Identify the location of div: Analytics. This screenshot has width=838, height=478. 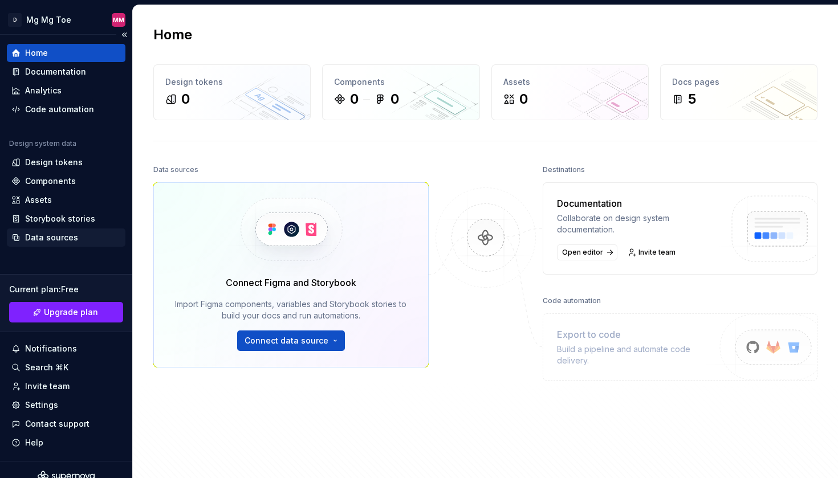
(43, 91).